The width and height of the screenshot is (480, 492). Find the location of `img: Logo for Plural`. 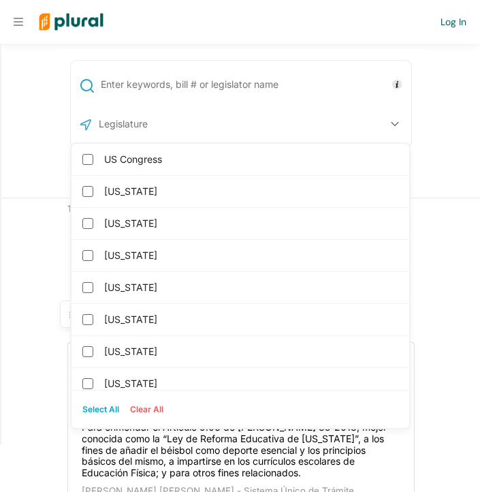

img: Logo for Plural is located at coordinates (71, 22).